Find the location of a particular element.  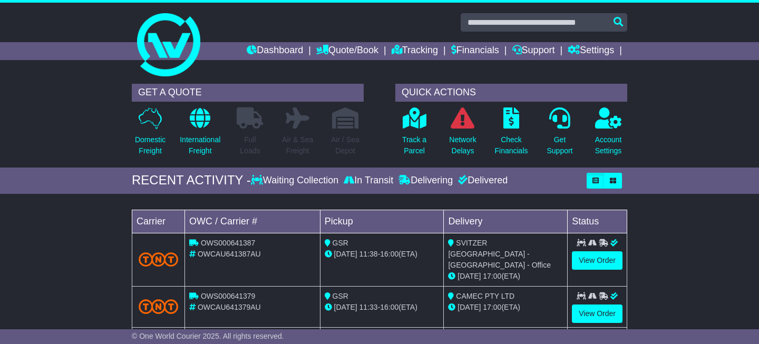

span: OWS000641387 is located at coordinates (228, 243).